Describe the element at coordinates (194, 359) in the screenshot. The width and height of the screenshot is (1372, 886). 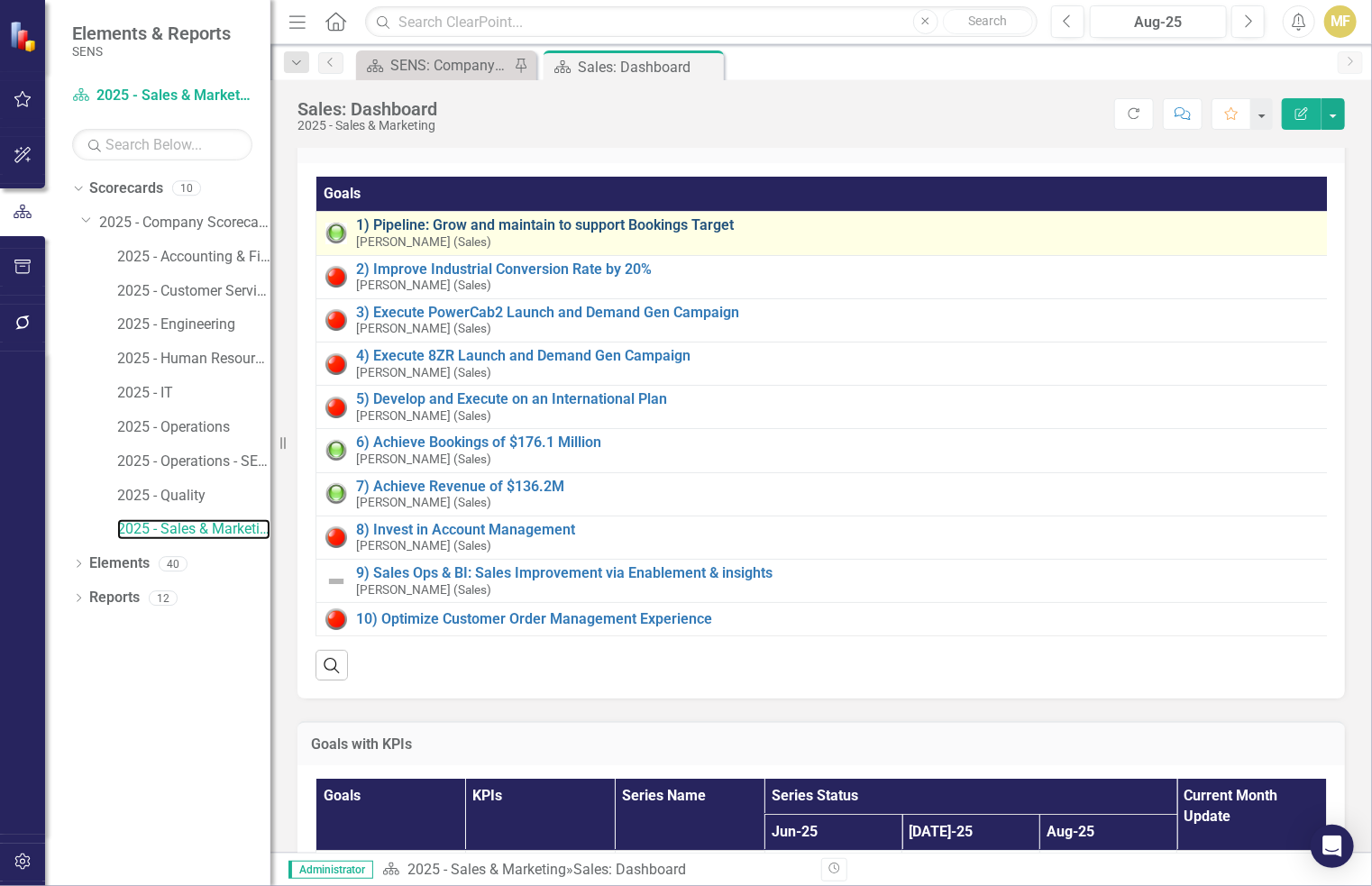
I see `a: 2025 - Human Resources` at that location.